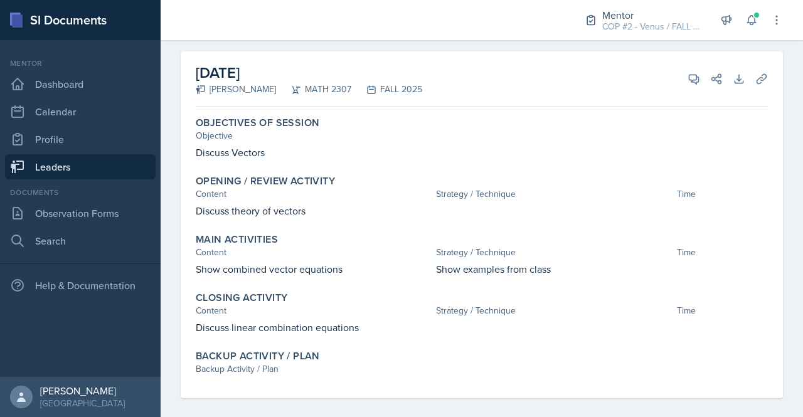 The height and width of the screenshot is (417, 803). I want to click on a: Search, so click(80, 241).